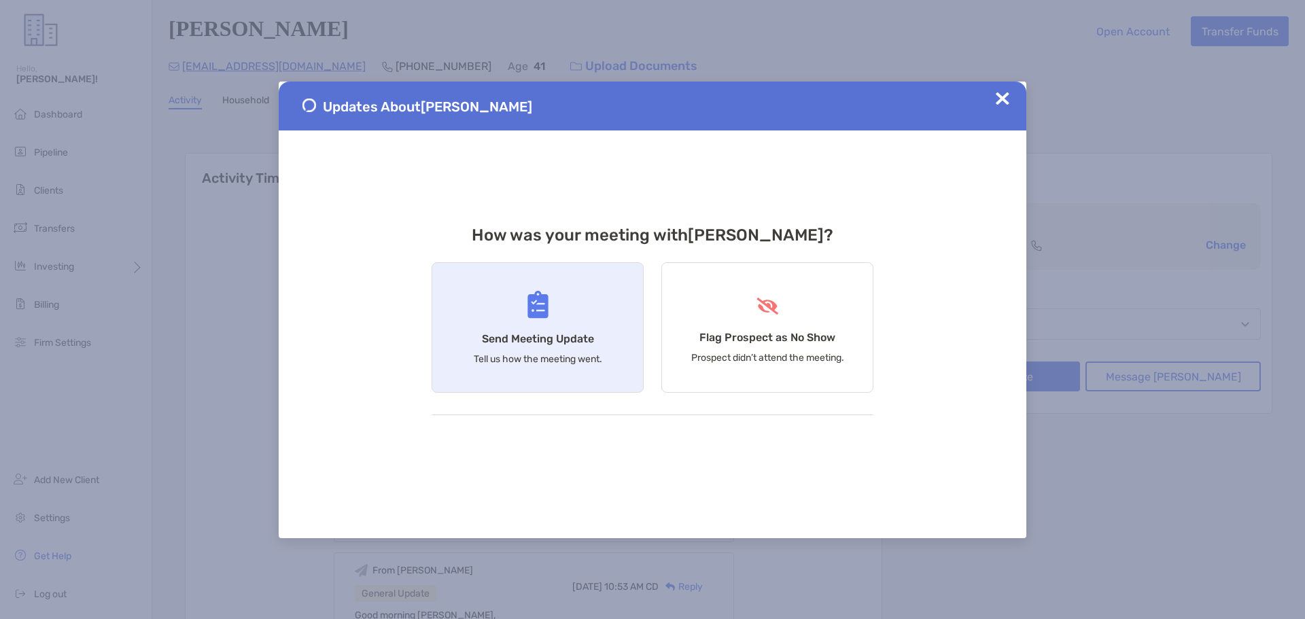 The height and width of the screenshot is (619, 1305). What do you see at coordinates (767, 337) in the screenshot?
I see `h4: Flag Prospect as No Show` at bounding box center [767, 337].